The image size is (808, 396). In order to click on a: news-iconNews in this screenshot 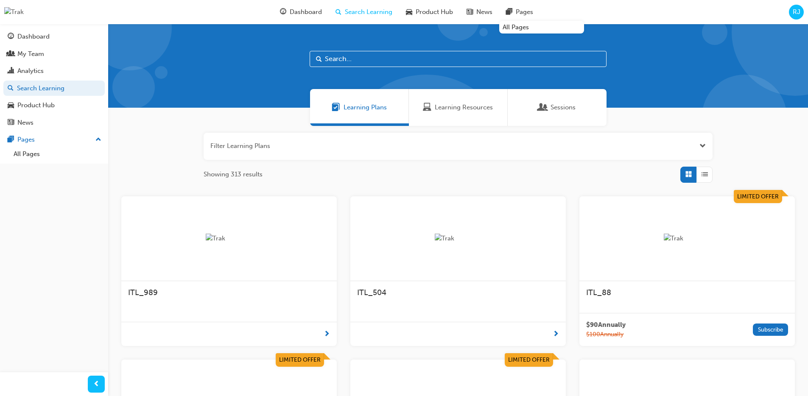, I will do `click(479, 12)`.